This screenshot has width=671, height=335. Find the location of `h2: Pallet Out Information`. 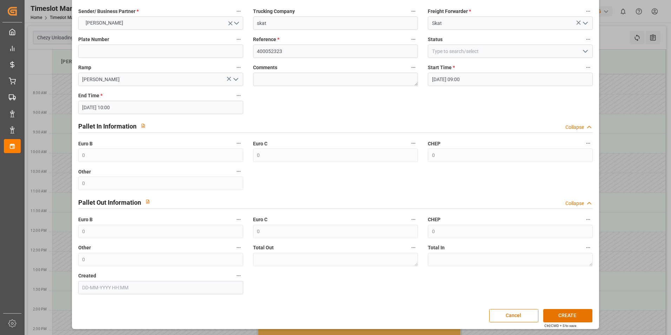

h2: Pallet Out Information is located at coordinates (109, 202).